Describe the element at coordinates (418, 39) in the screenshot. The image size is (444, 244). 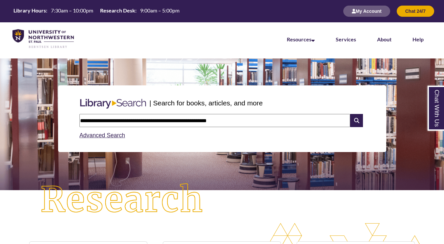
I see `a: Help` at that location.